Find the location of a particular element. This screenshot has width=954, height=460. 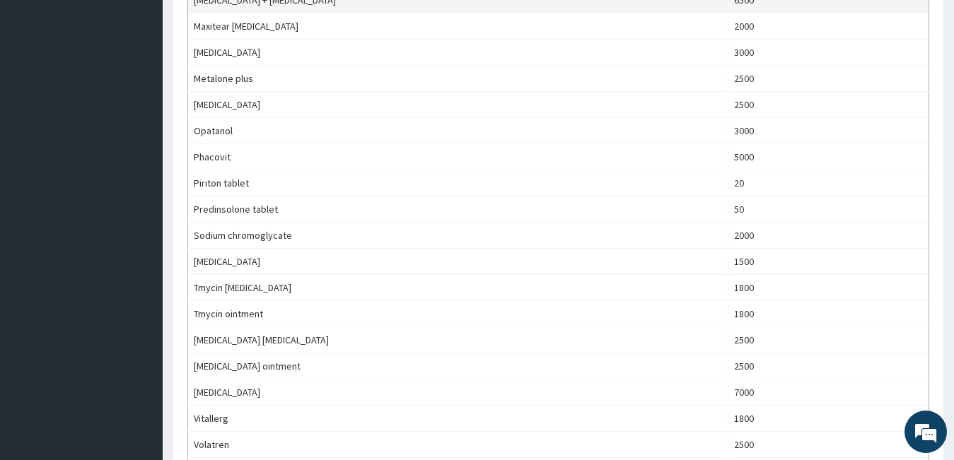

textarea: Type your message and hit 'Enter' is located at coordinates (138, 333).